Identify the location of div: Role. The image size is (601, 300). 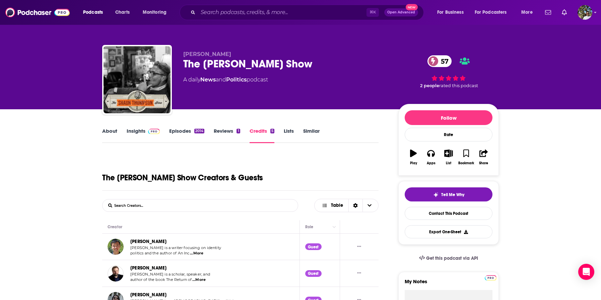
(310, 227).